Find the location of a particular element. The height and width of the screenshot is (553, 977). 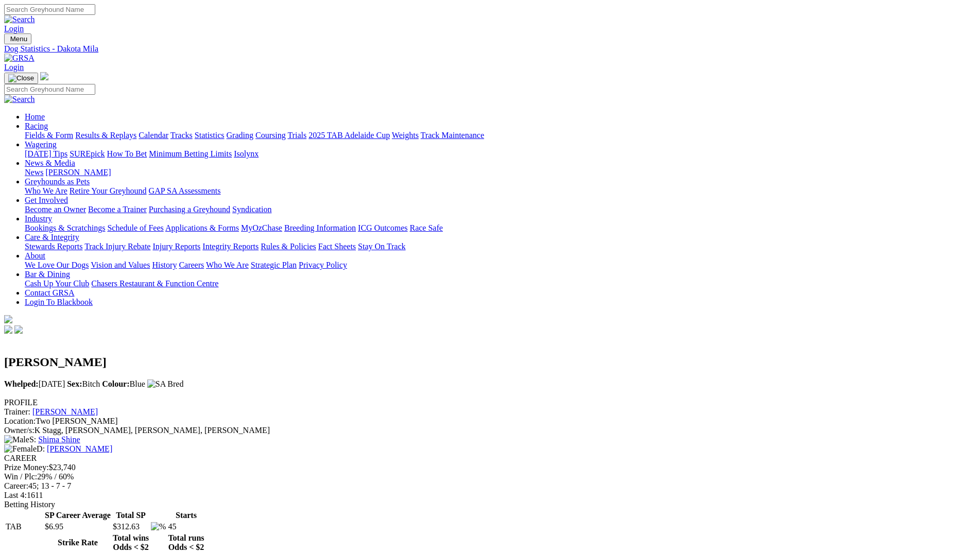

div: CAREER is located at coordinates (488, 458).